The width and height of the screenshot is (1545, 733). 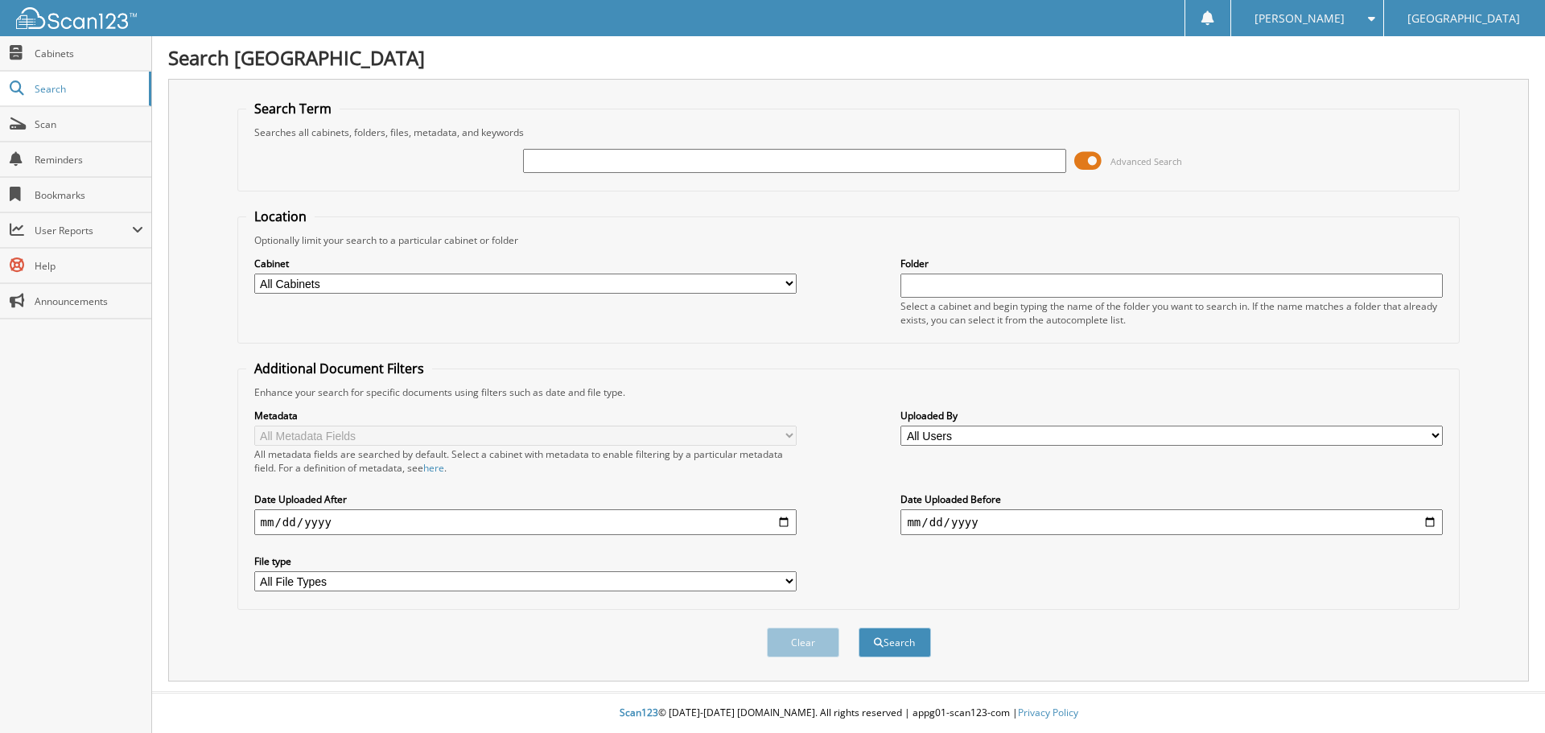 What do you see at coordinates (895, 642) in the screenshot?
I see `button: Search` at bounding box center [895, 642].